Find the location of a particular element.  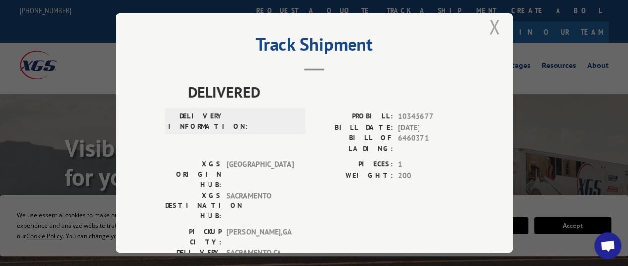

span: DELIVERED is located at coordinates (325, 92).